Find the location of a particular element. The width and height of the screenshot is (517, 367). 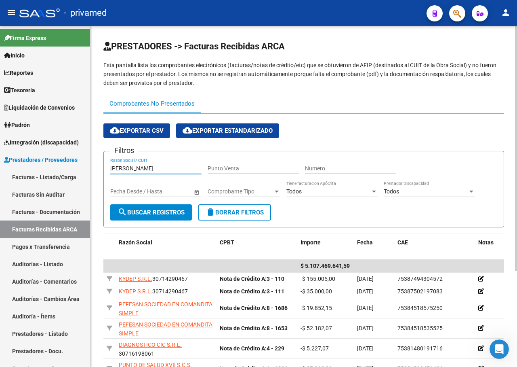

span: 75381480191716 is located at coordinates (420, 348).